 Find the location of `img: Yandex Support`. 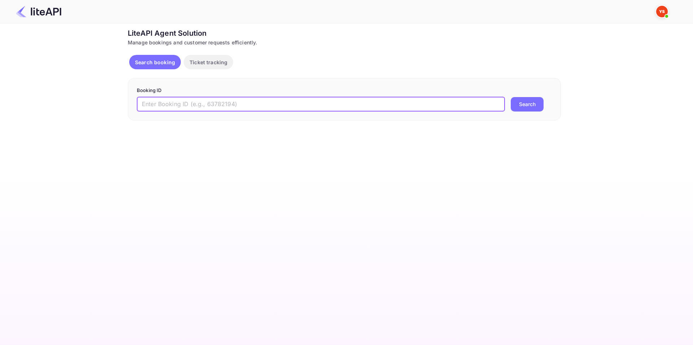

img: Yandex Support is located at coordinates (662, 12).